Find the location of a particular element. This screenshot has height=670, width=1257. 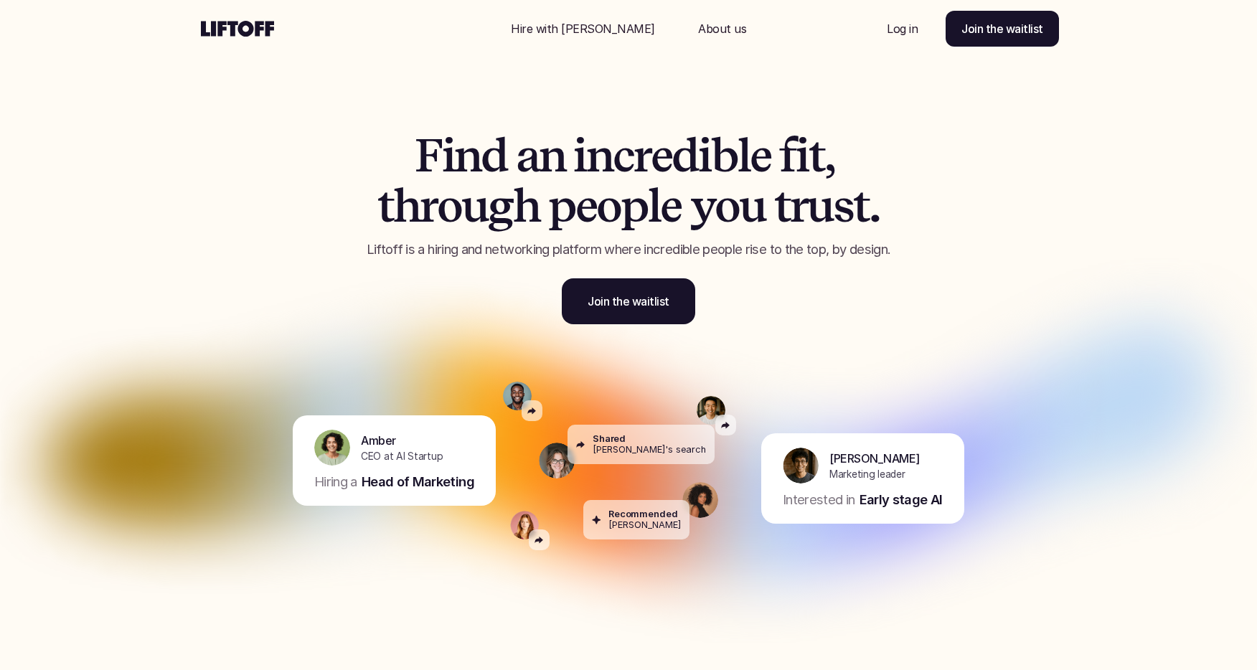

span: s is located at coordinates (843, 206).